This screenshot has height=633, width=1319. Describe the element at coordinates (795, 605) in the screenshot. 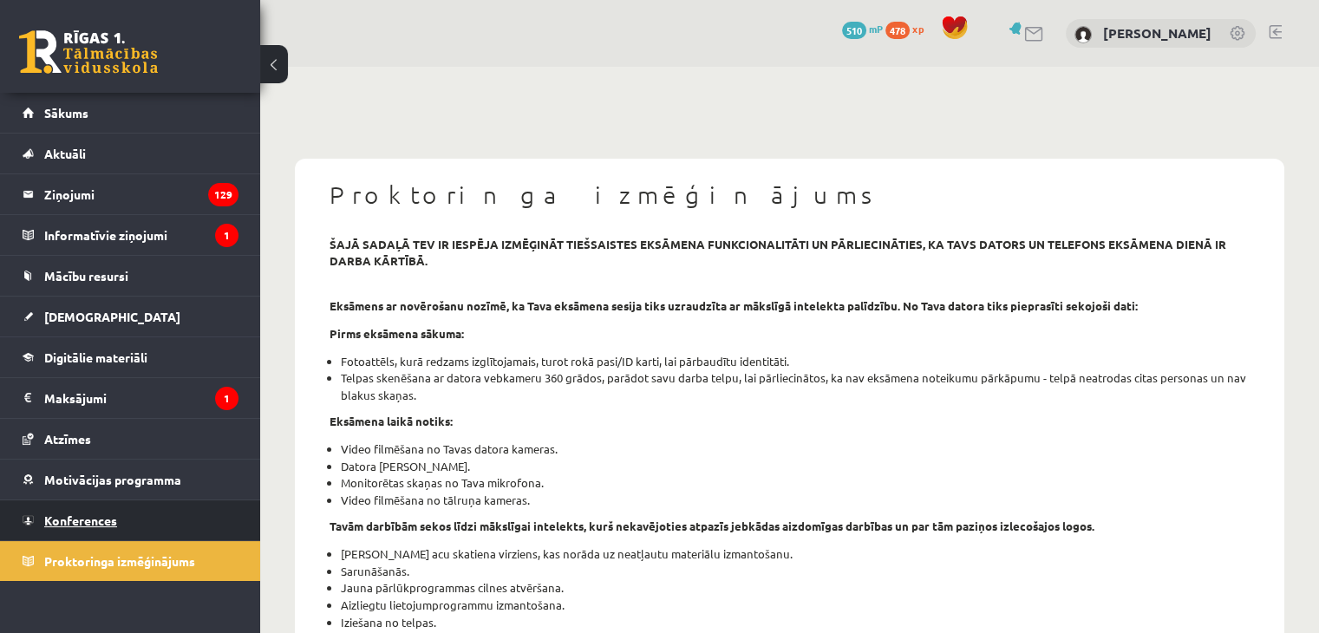

I see `li: Aizliegtu lietojumprogrammu izmantošana.` at that location.